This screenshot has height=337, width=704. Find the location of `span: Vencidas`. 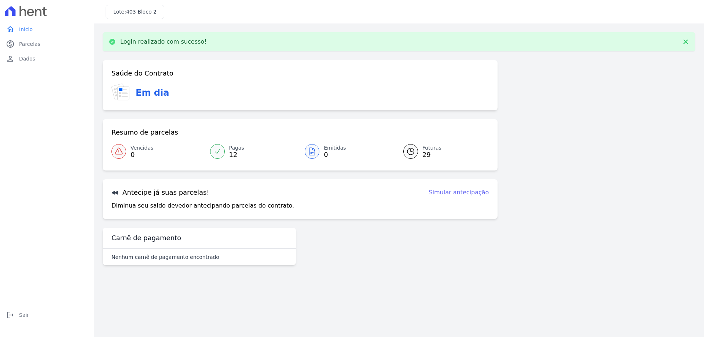

span: Vencidas is located at coordinates (142, 148).